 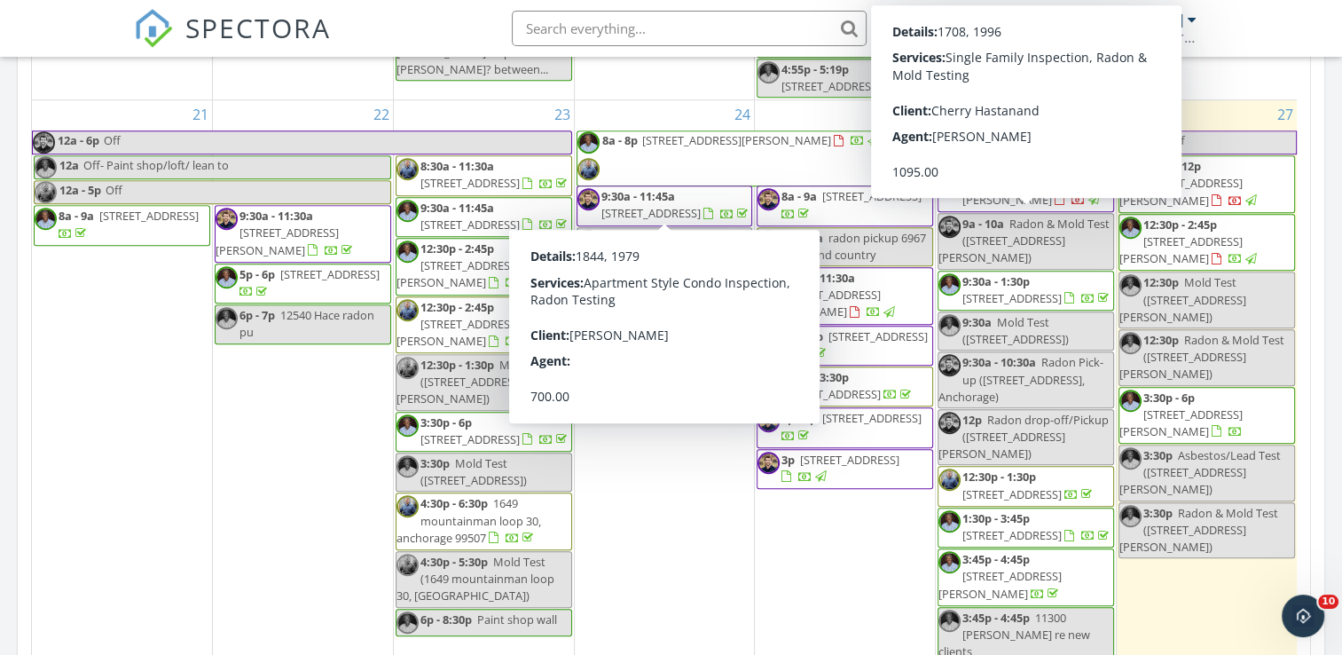 What do you see at coordinates (69, 167) in the screenshot?
I see `span: 12a` at bounding box center [69, 167].